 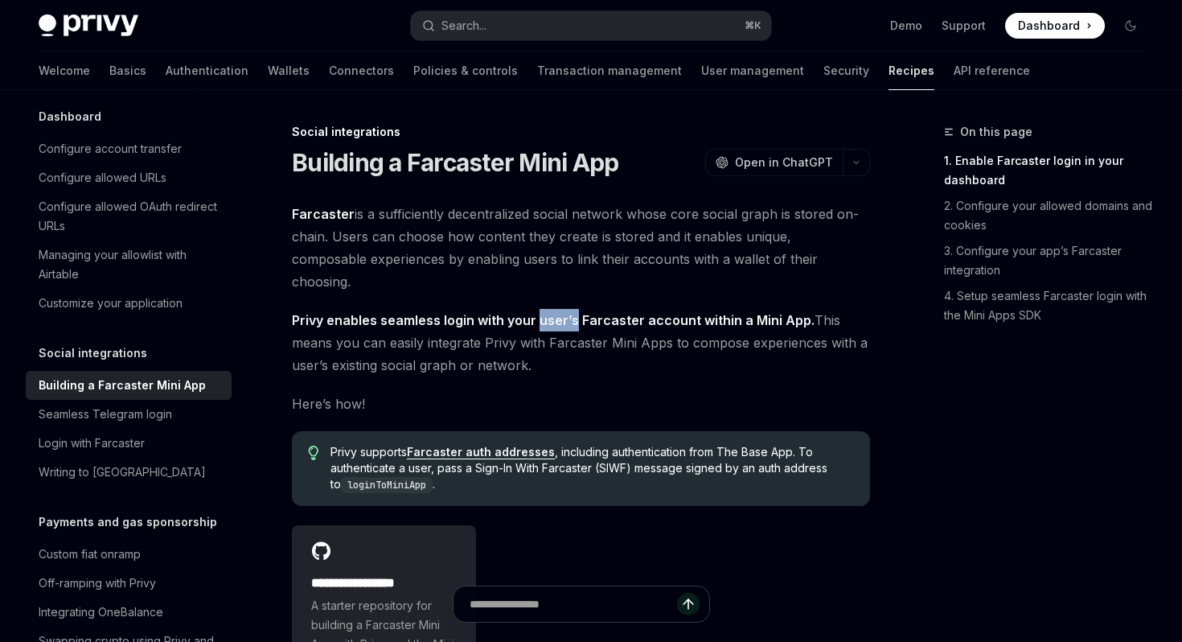 I want to click on a: API reference, so click(x=992, y=71).